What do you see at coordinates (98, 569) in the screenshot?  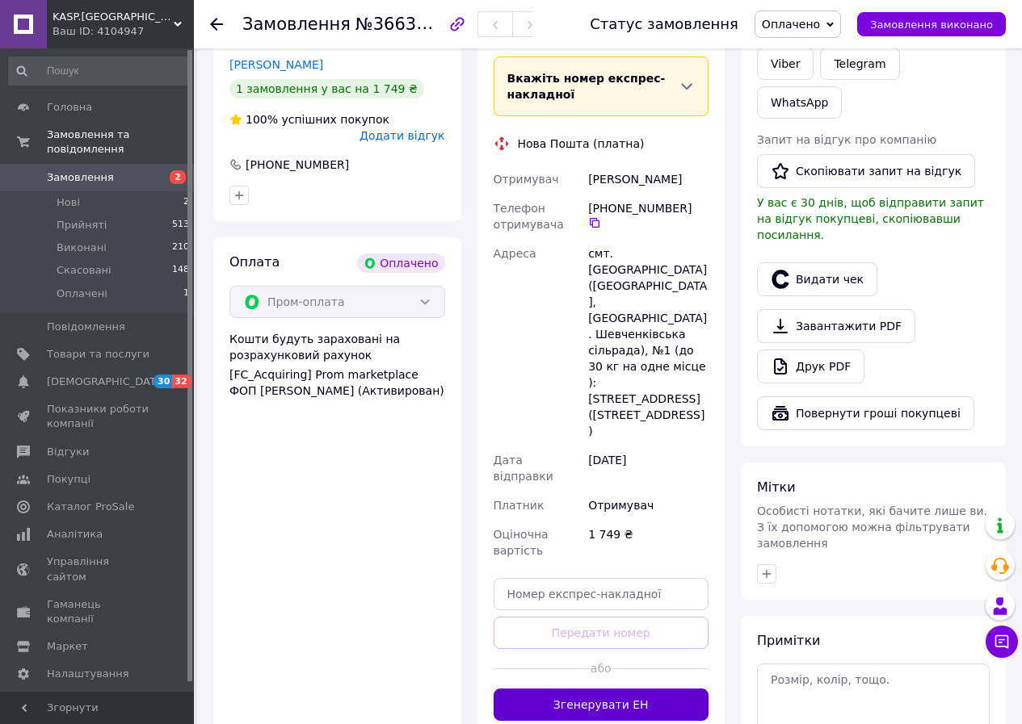 I see `span: Управління сайтом` at bounding box center [98, 569].